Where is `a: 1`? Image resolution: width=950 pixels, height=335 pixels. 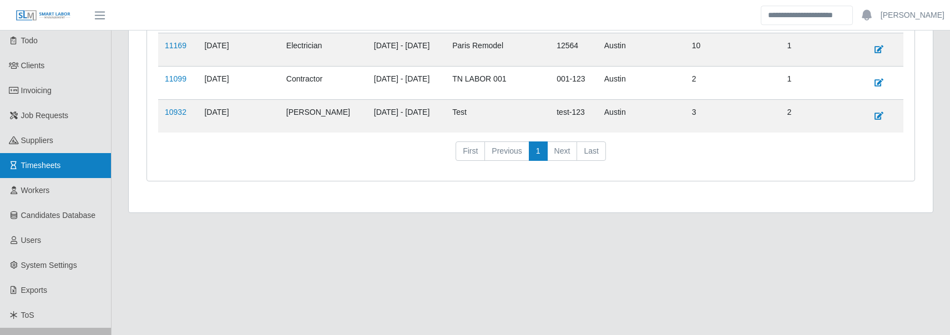
a: 1 is located at coordinates (538, 151).